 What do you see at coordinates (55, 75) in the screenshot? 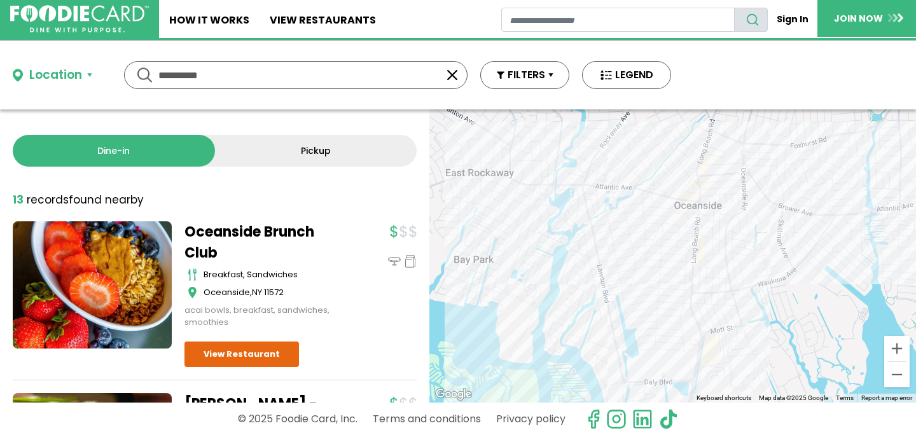
I see `div: Location` at bounding box center [55, 75].